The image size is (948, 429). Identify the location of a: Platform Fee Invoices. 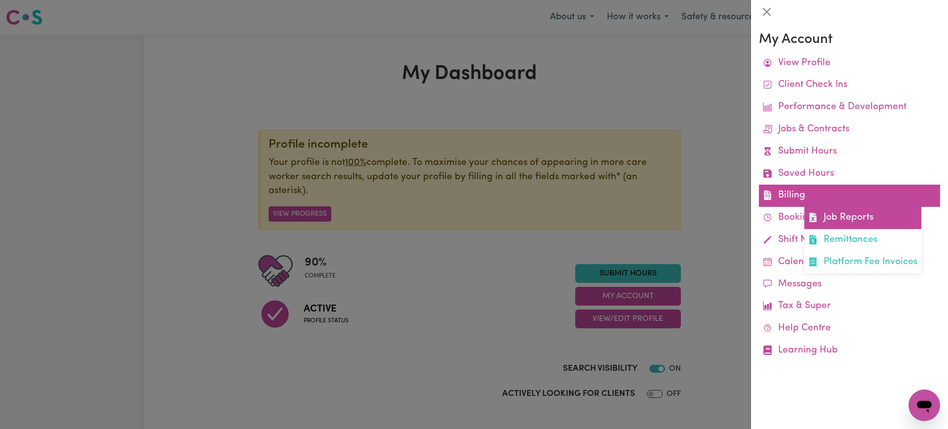
(862, 262).